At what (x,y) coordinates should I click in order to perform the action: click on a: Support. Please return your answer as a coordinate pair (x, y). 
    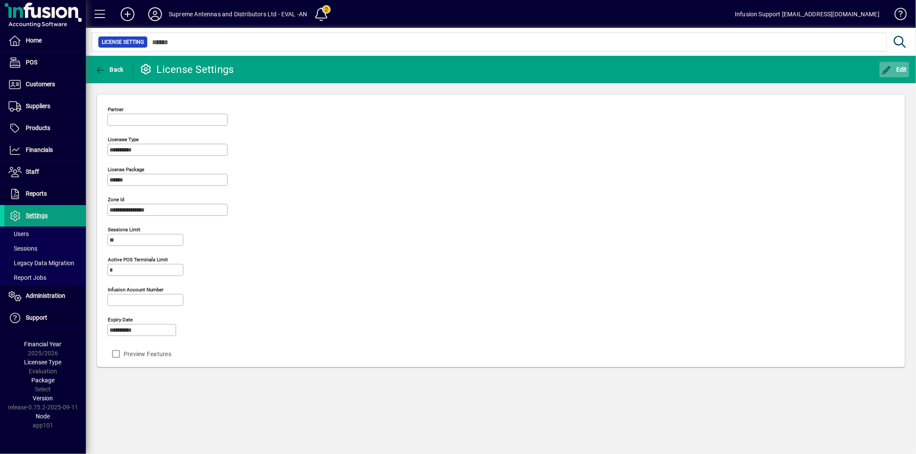
    Looking at the image, I should click on (45, 318).